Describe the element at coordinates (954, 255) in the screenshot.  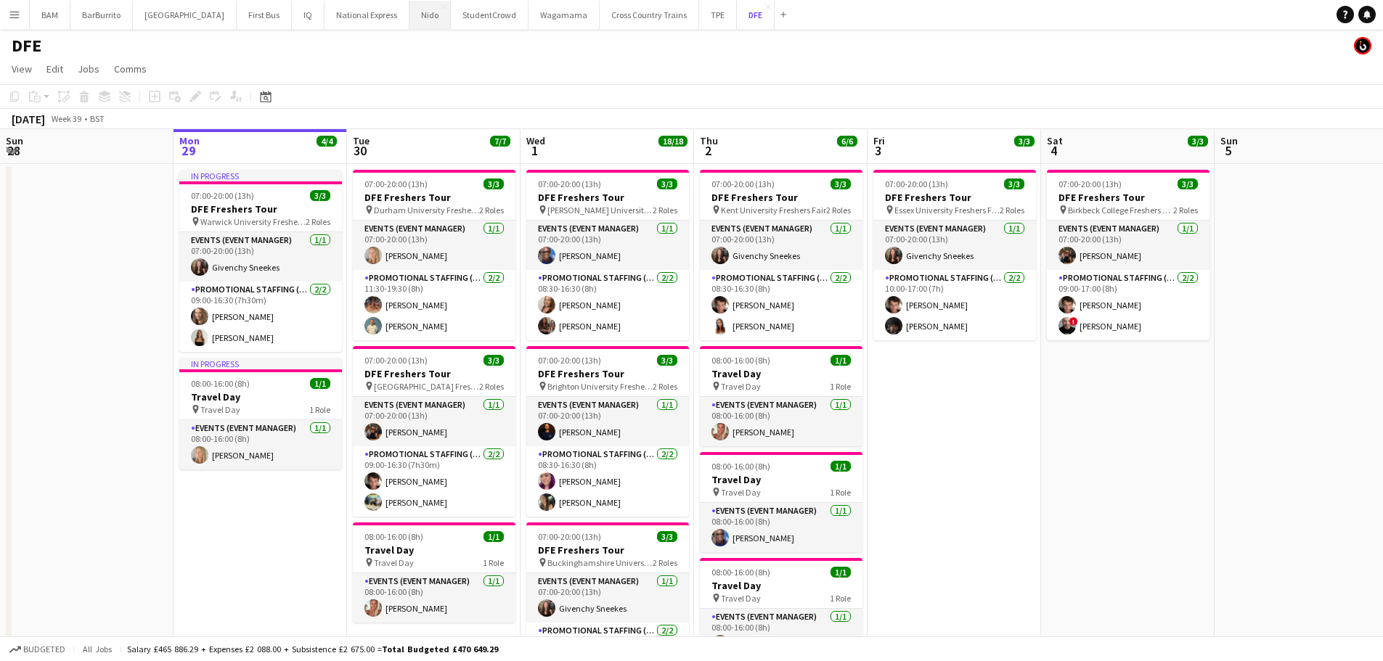
I see `app-job-card: 07:00-20:00 (13h)3/3DFE Freshers Tour Essex University Freshers Fair2 RolesEvents (Event Manager)...` at that location.